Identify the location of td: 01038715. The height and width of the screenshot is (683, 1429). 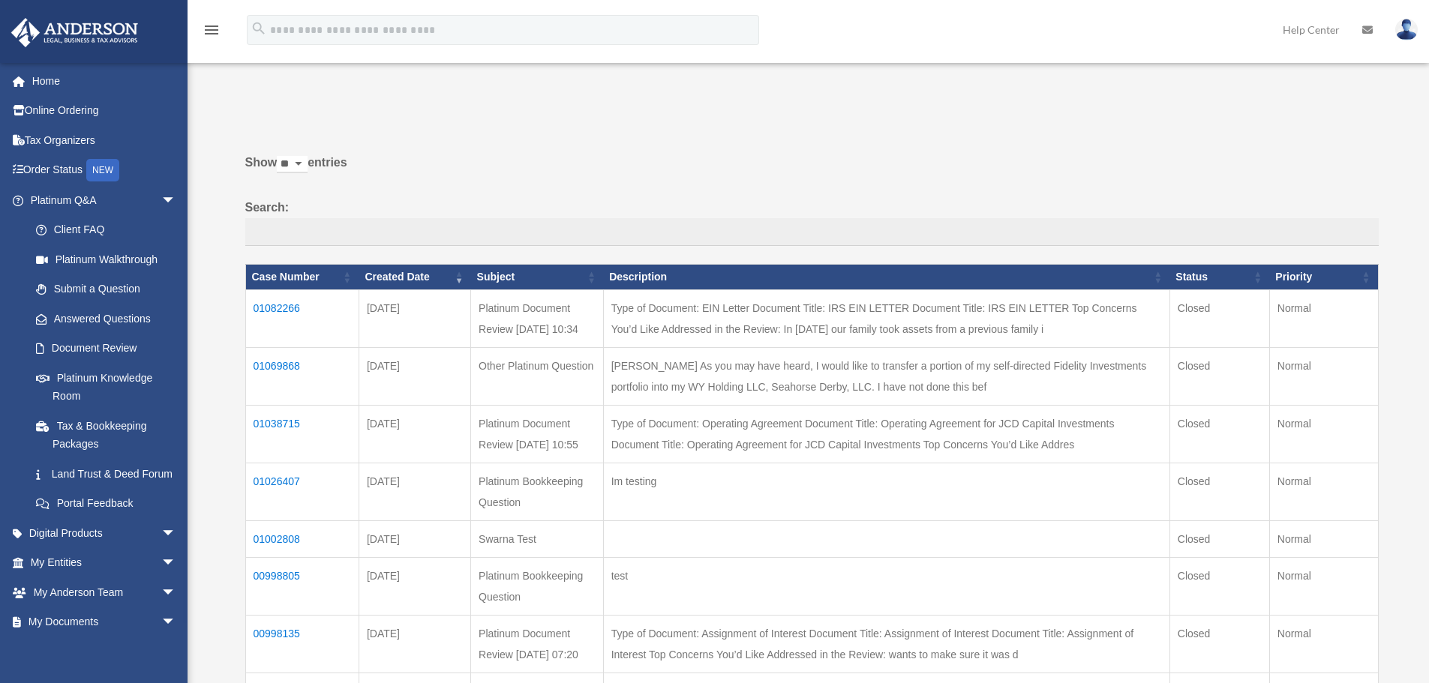
(302, 434).